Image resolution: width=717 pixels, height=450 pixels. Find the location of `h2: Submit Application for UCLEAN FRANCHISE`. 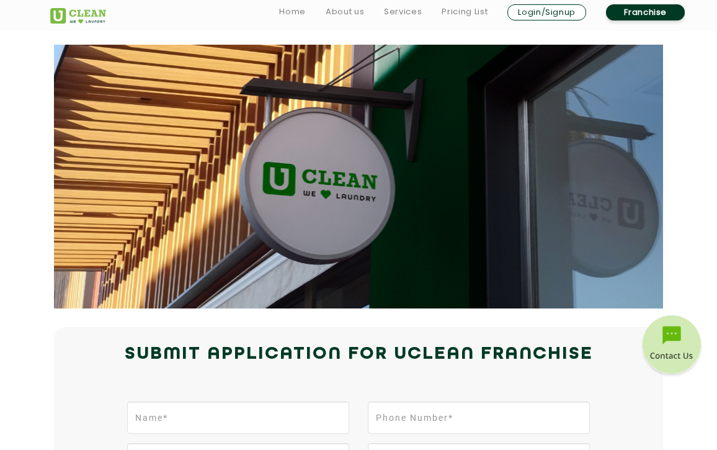

h2: Submit Application for UCLEAN FRANCHISE is located at coordinates (359, 354).